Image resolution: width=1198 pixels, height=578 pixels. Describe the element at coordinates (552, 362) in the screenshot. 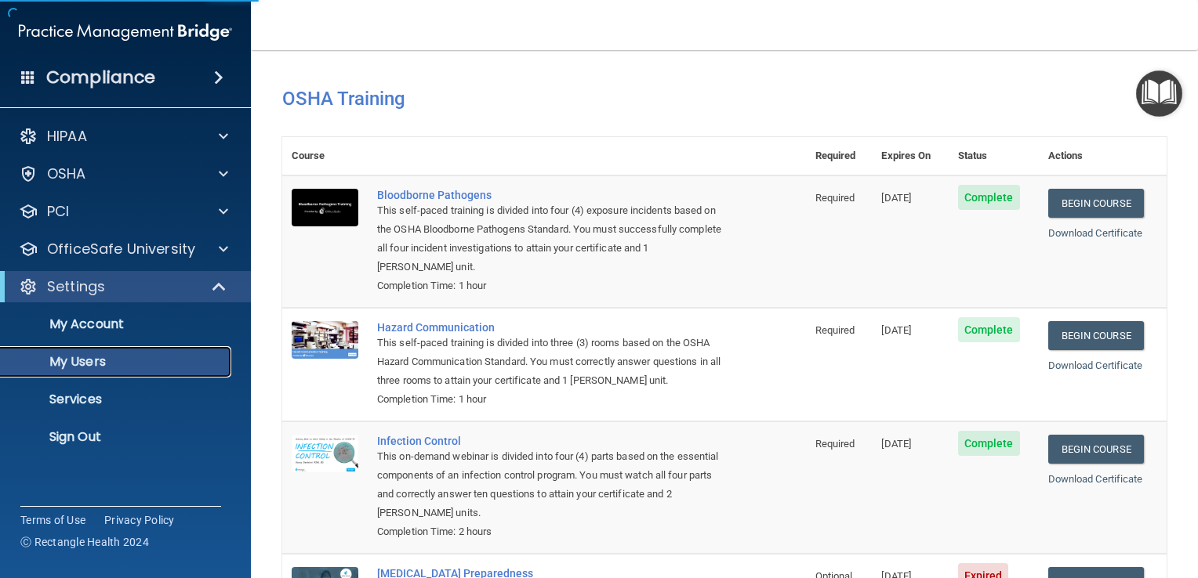

I see `div: This self-paced training is divided into three (3) rooms based on the OSHA Hazard Communication S...` at that location.